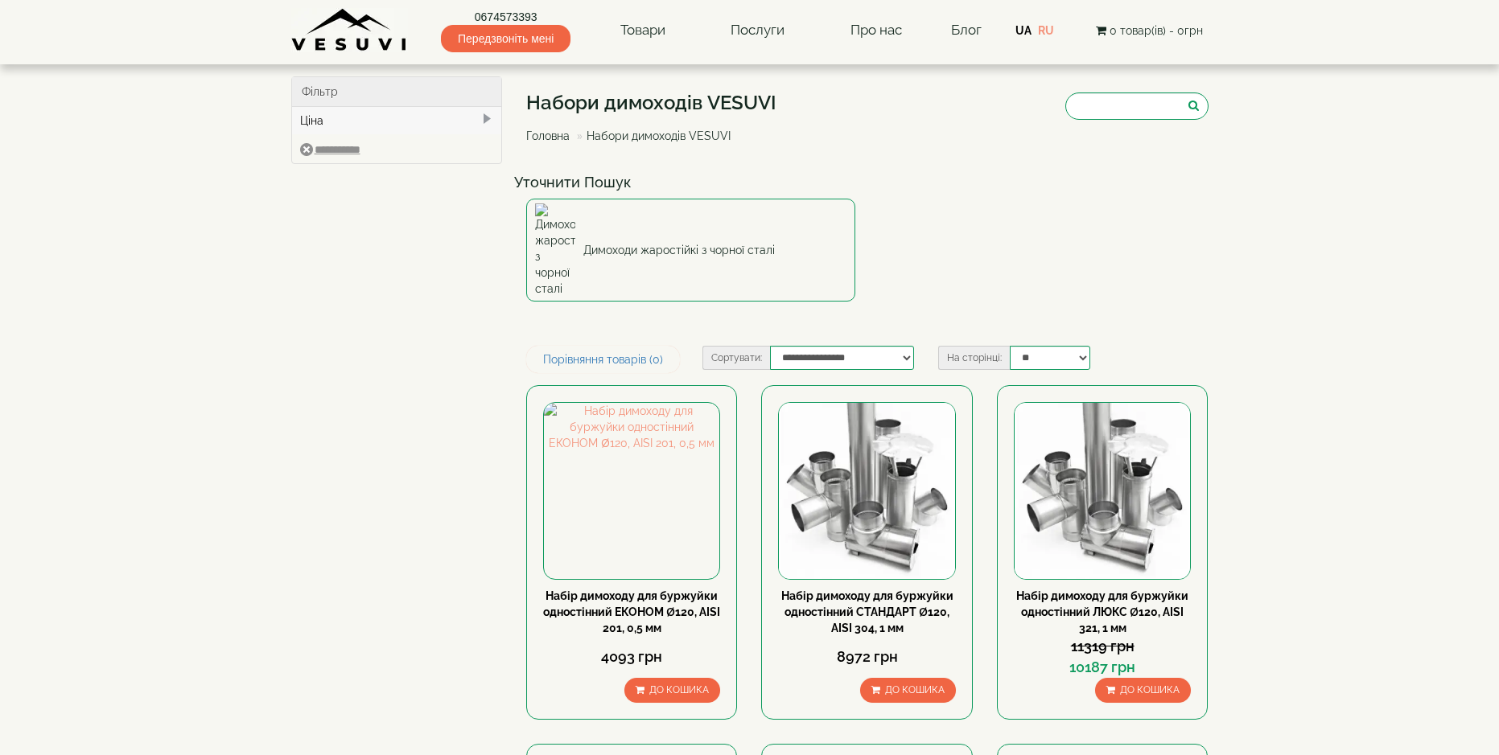  I want to click on li: Набори димоходів VESUVI, so click(652, 136).